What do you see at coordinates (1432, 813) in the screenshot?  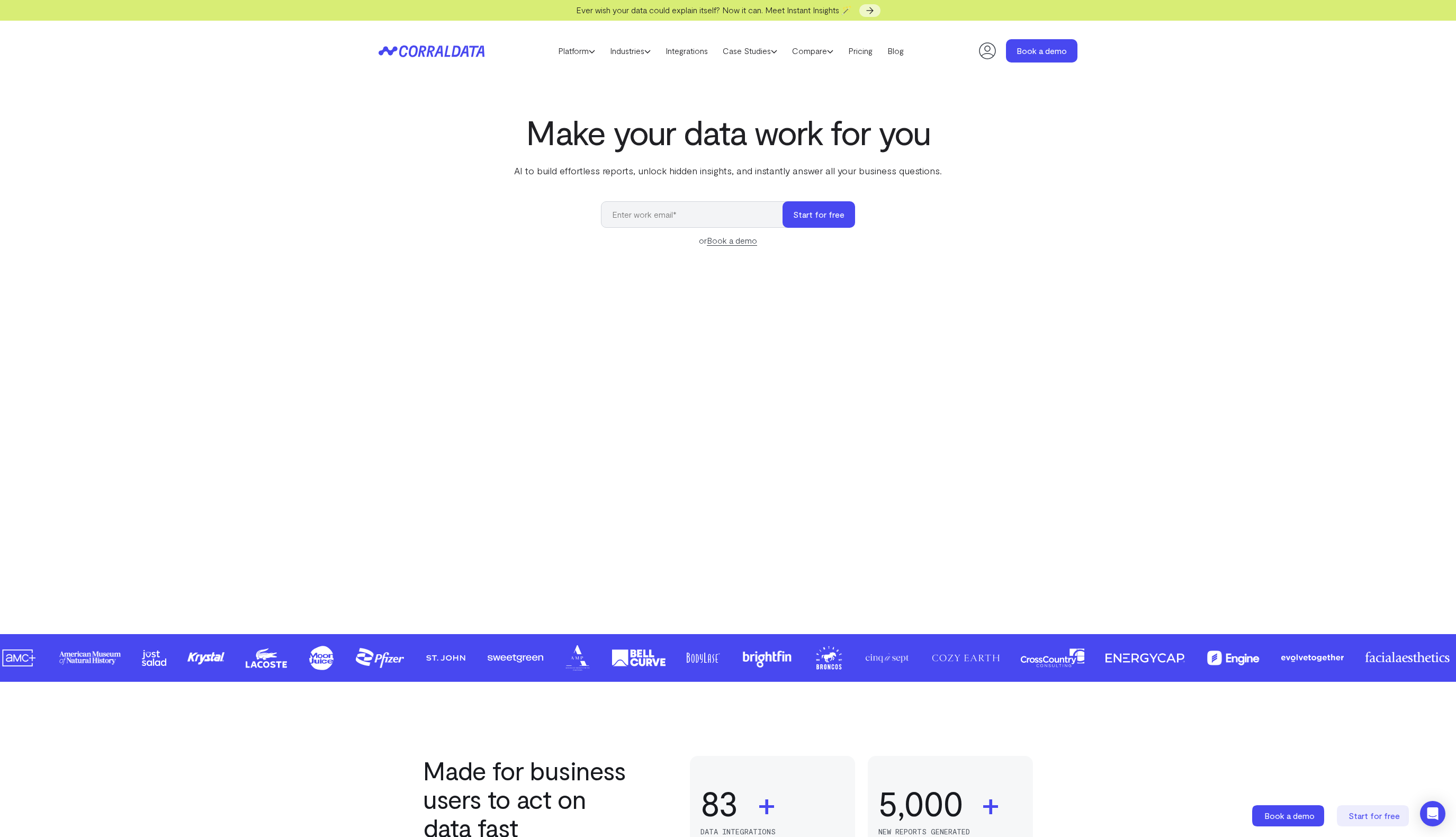 I see `div: Open Intercom Messenger` at bounding box center [1432, 813].